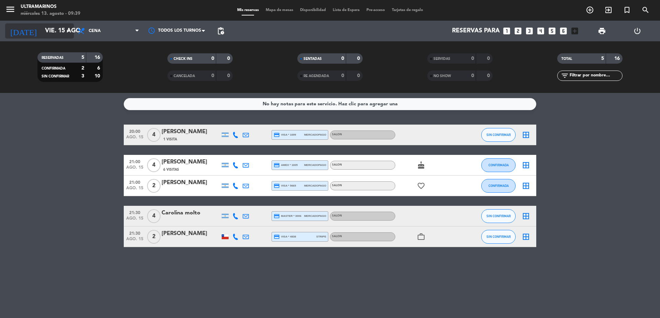  Describe the element at coordinates (184, 76) in the screenshot. I see `span: CANCELADA` at that location.